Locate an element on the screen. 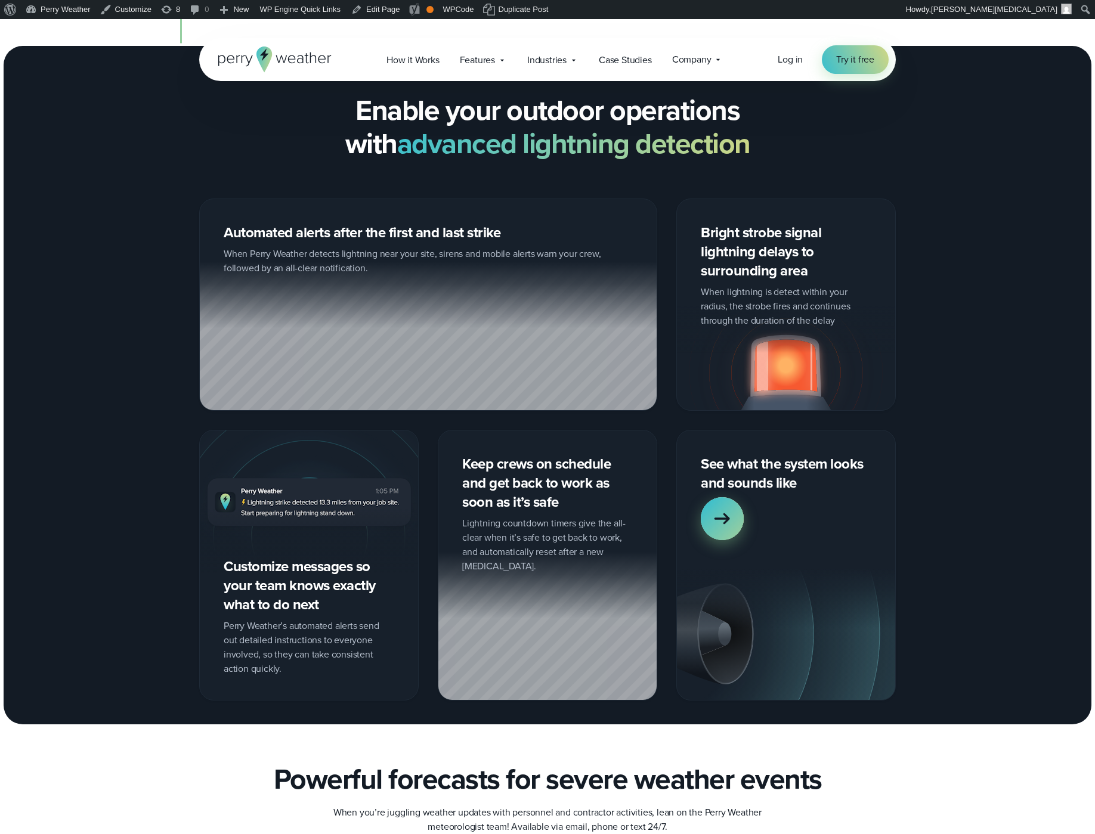 The height and width of the screenshot is (834, 1095). span: Features is located at coordinates (477, 60).